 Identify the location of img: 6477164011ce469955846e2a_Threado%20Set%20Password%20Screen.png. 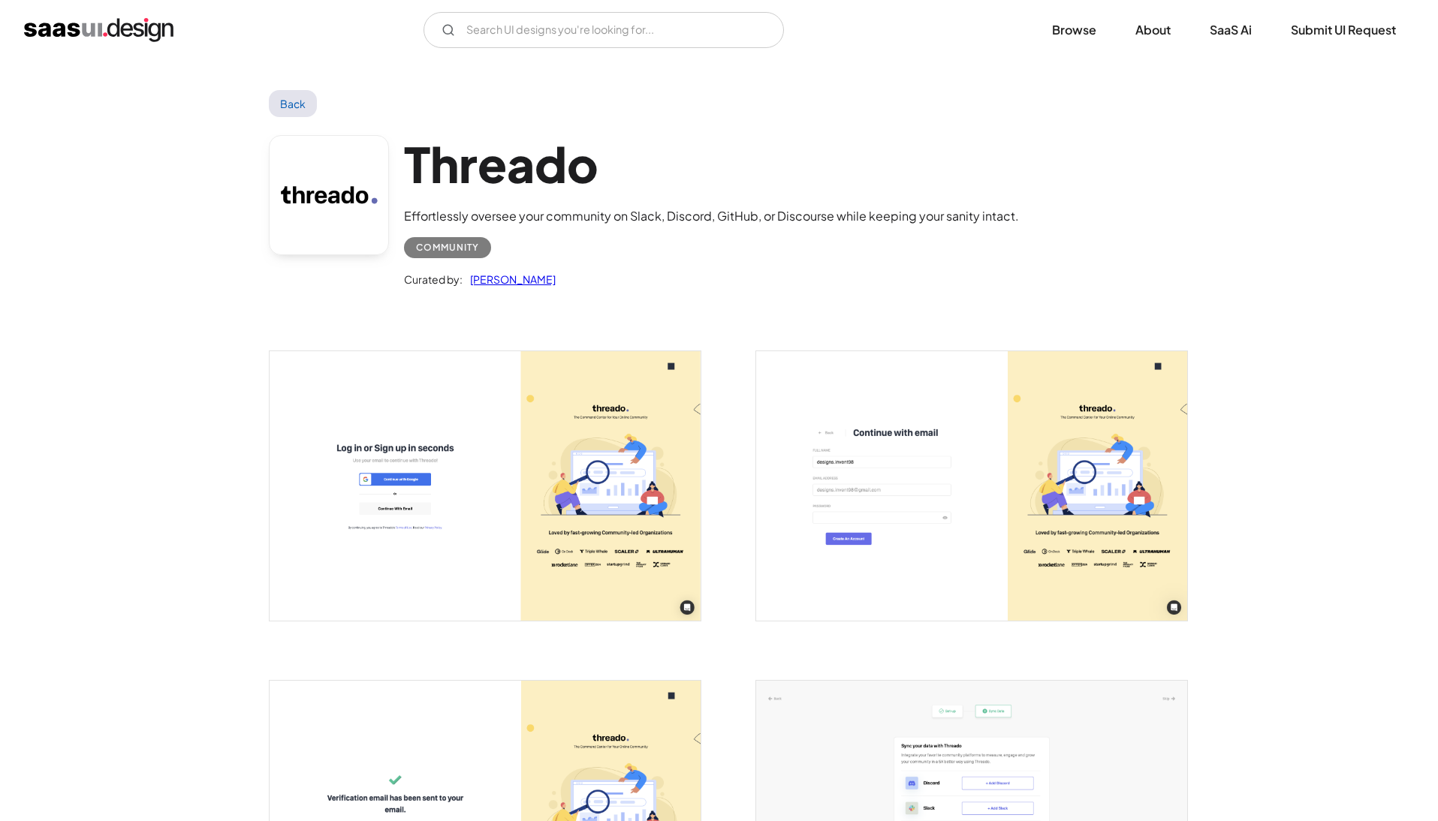
(971, 486).